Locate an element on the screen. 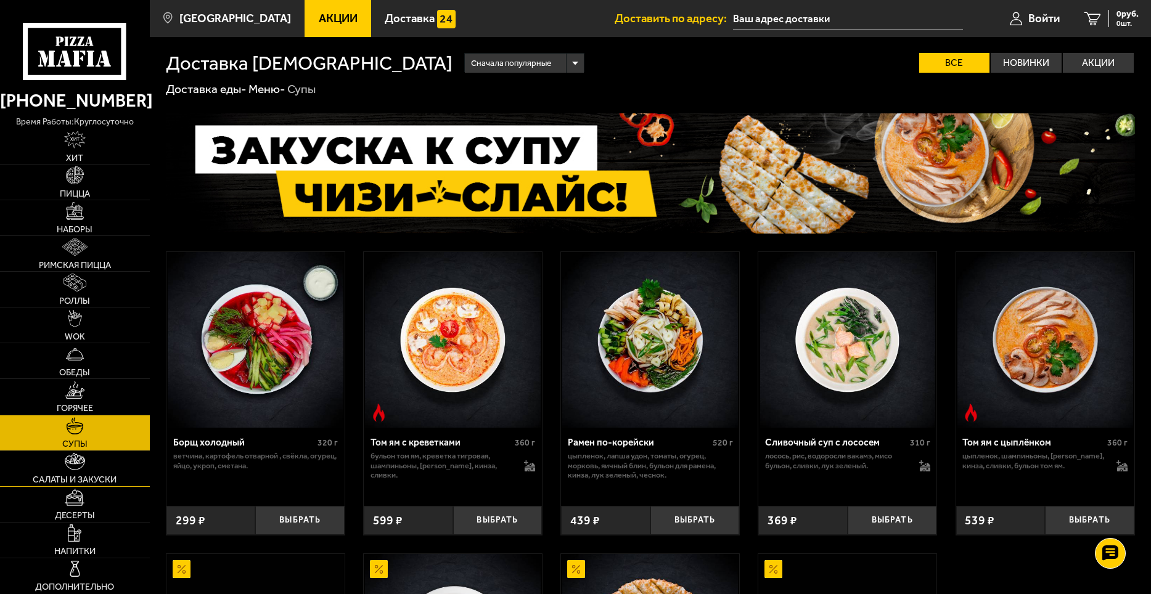  input: Ваш адрес доставки is located at coordinates (848, 18).